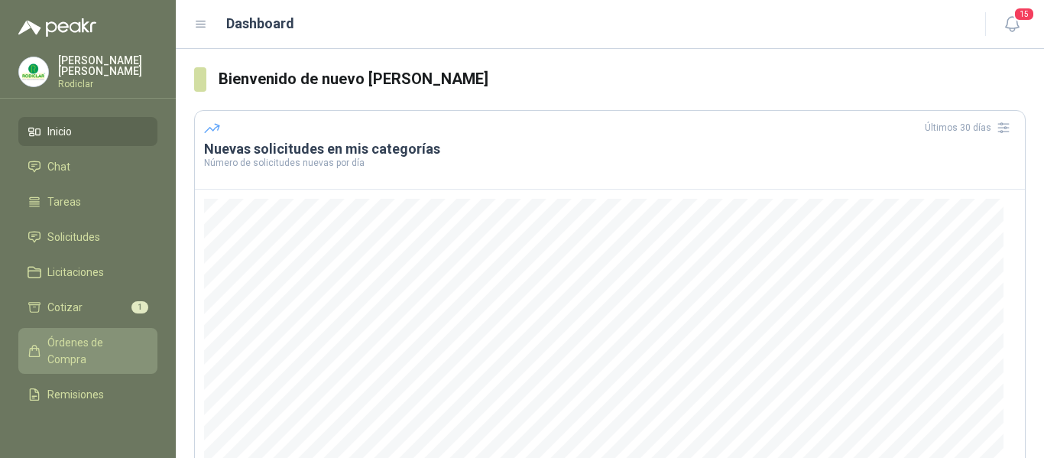  I want to click on a: Licitaciones, so click(88, 272).